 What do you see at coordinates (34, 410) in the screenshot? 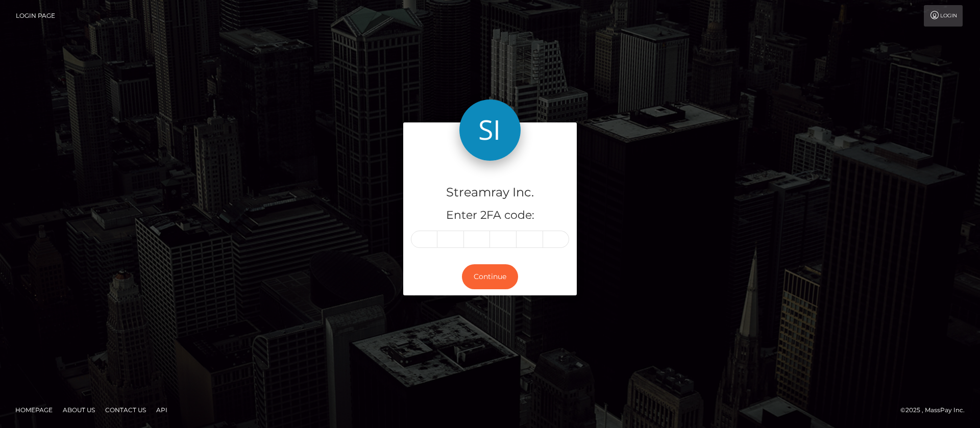
I see `a: Homepage` at bounding box center [34, 410].